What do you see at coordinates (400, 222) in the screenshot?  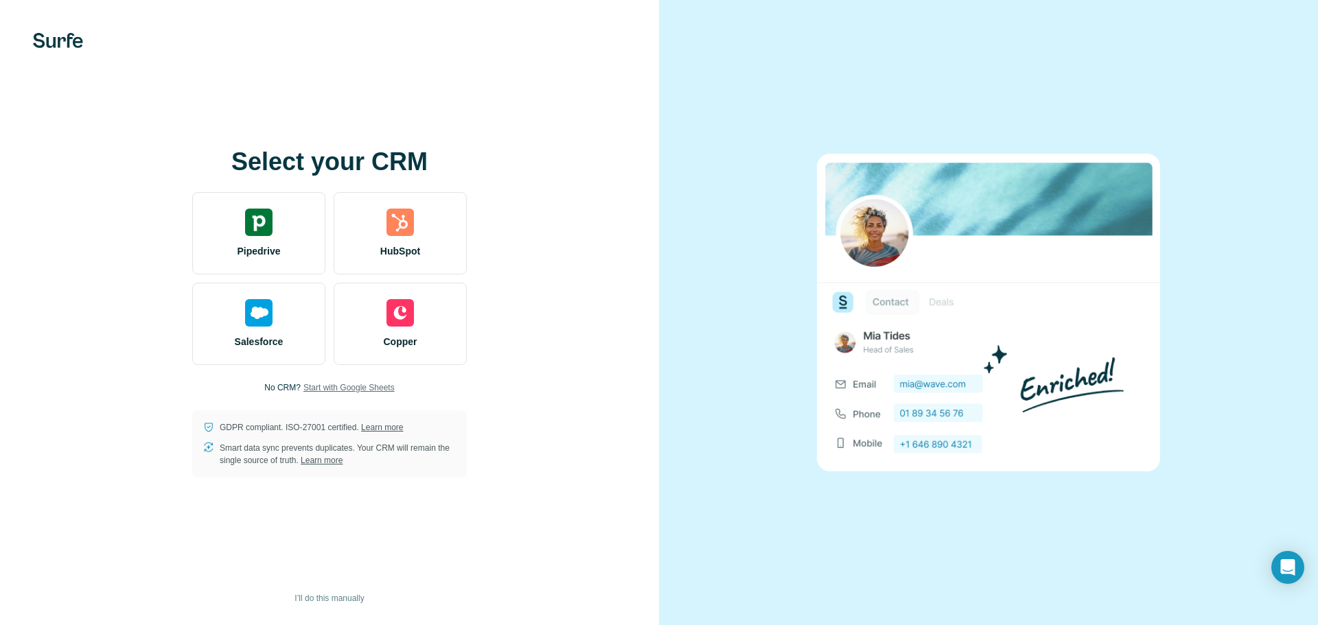 I see `img: hubspot's logo` at bounding box center [400, 222].